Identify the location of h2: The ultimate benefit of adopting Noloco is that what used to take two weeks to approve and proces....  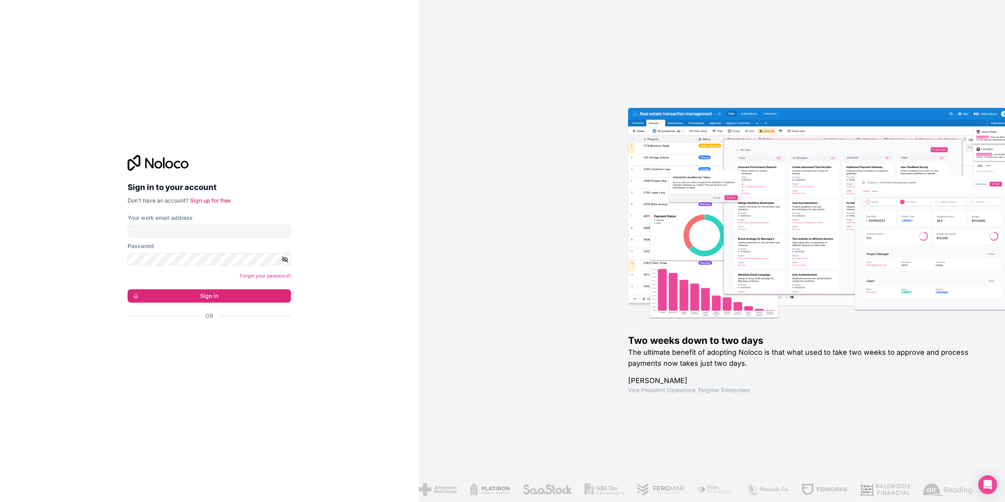
(804, 358).